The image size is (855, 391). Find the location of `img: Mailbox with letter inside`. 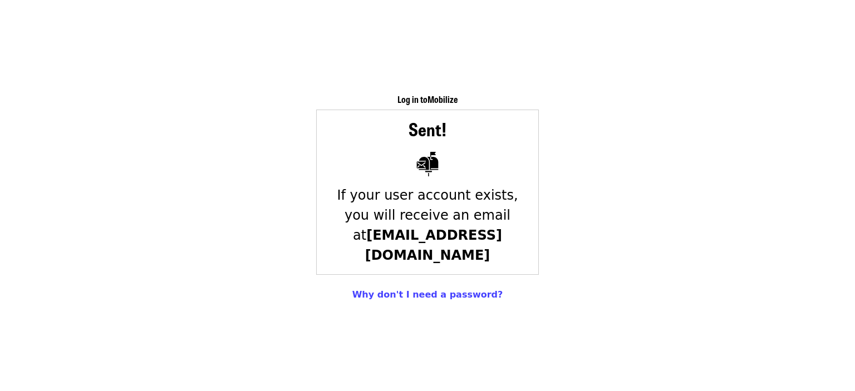

img: Mailbox with letter inside is located at coordinates (428, 164).